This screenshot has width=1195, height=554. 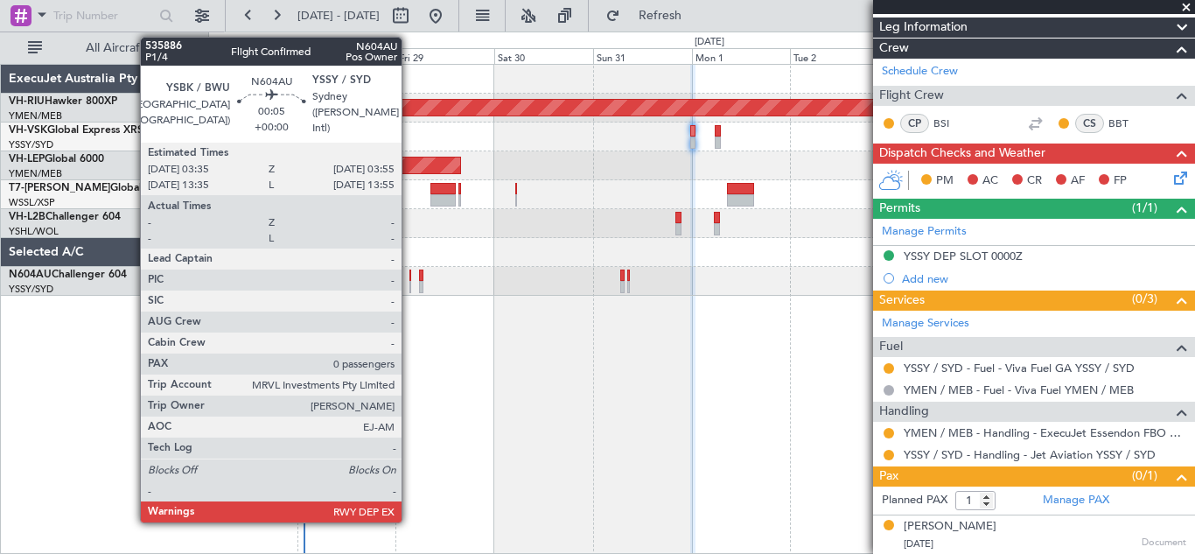 What do you see at coordinates (914, 500) in the screenshot?
I see `label: Planned PAX` at bounding box center [914, 500].